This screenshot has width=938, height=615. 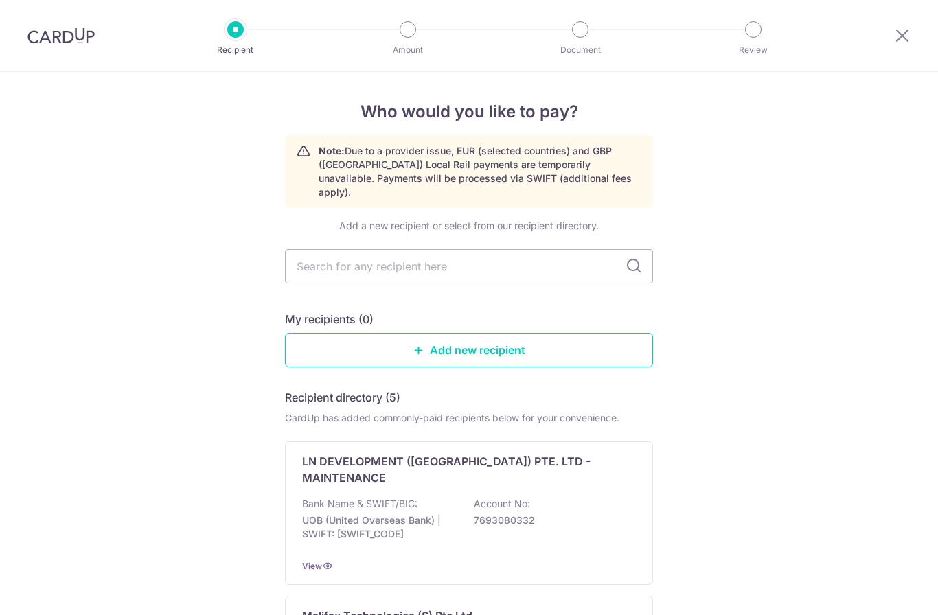 What do you see at coordinates (551, 520) in the screenshot?
I see `p: 7693080332` at bounding box center [551, 520].